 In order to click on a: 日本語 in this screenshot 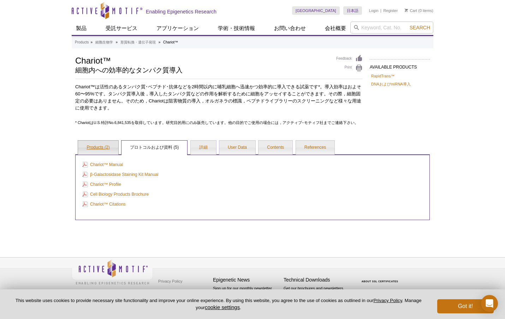, I will do `click(352, 11)`.